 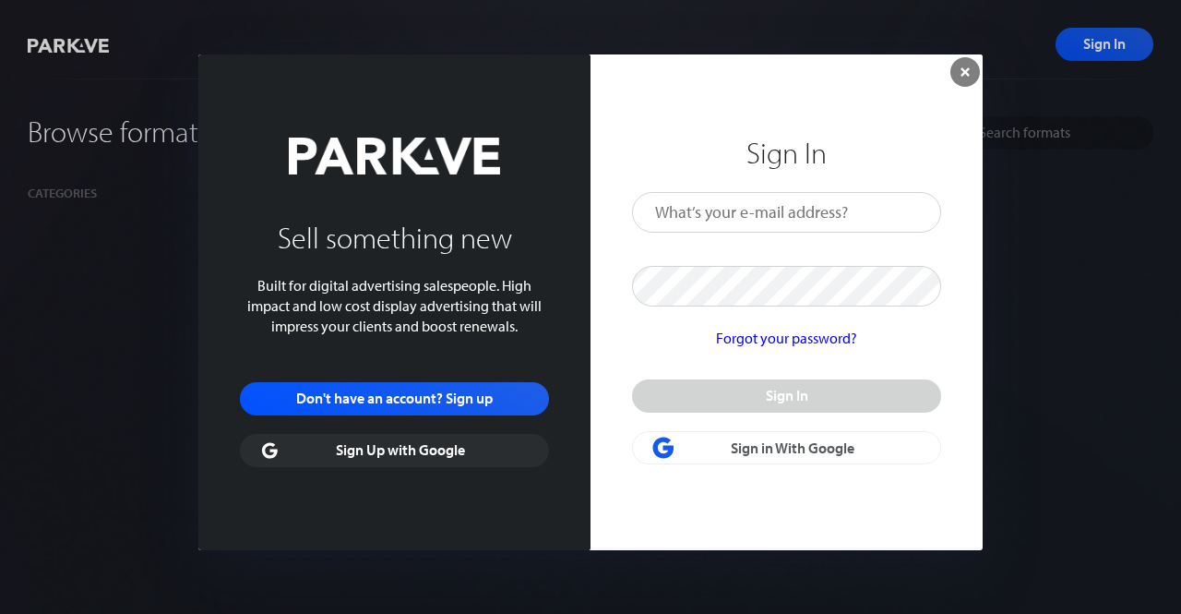 I want to click on input: What’s your e-mail address?, so click(x=786, y=212).